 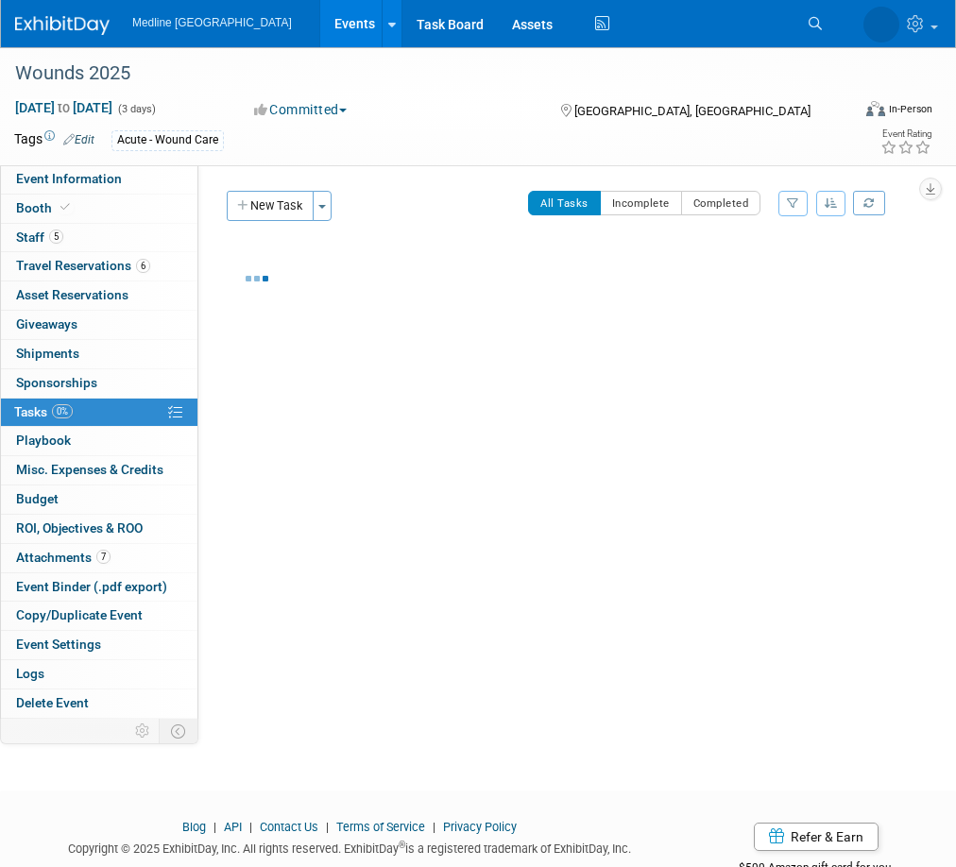 I want to click on div: Acute - Wound Care, so click(x=167, y=140).